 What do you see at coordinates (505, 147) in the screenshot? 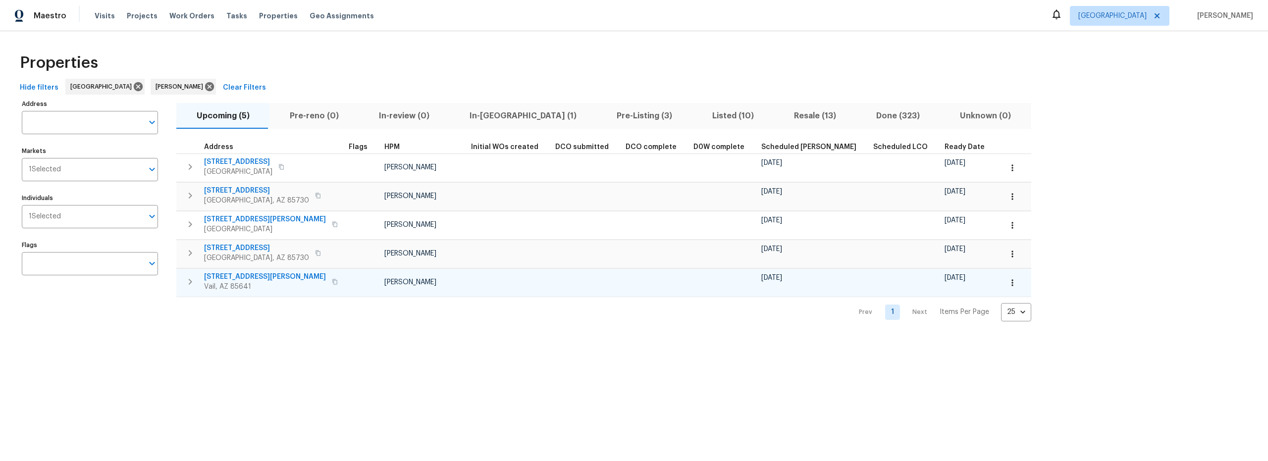
I see `span: Initial WOs created` at bounding box center [505, 147].